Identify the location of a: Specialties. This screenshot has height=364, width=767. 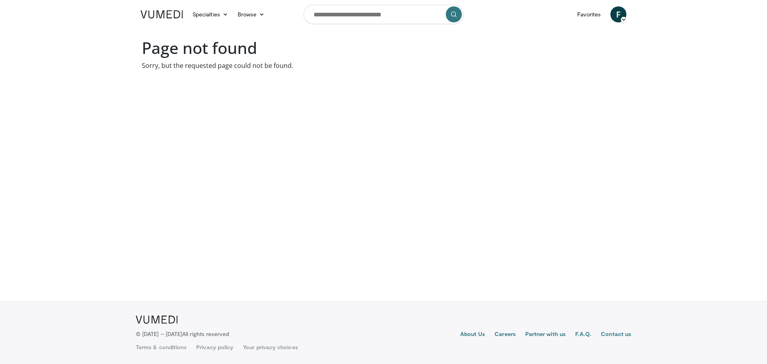
(210, 14).